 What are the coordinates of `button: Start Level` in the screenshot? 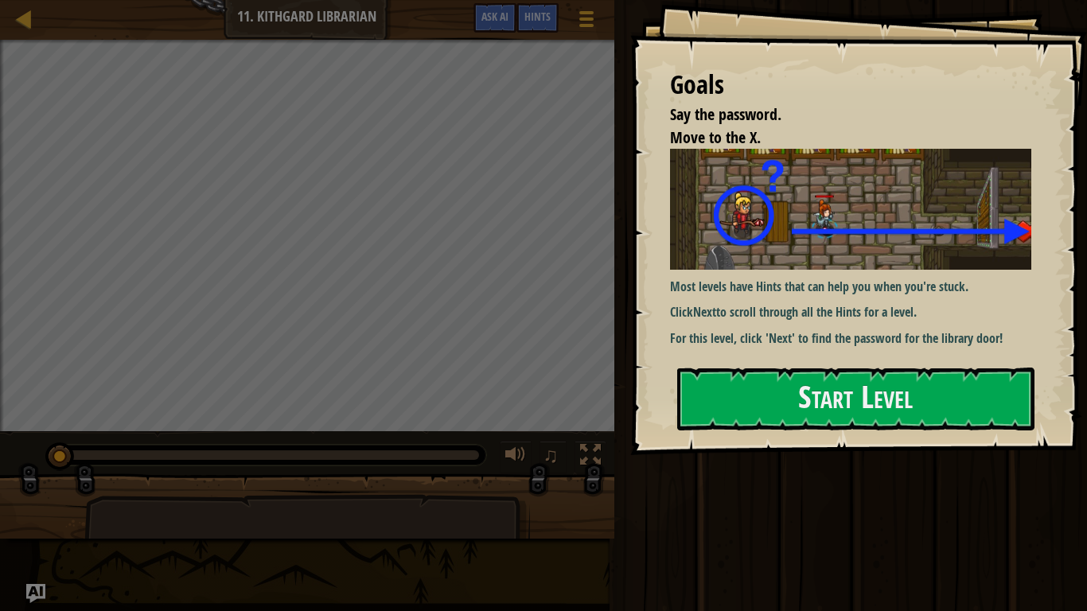 It's located at (856, 399).